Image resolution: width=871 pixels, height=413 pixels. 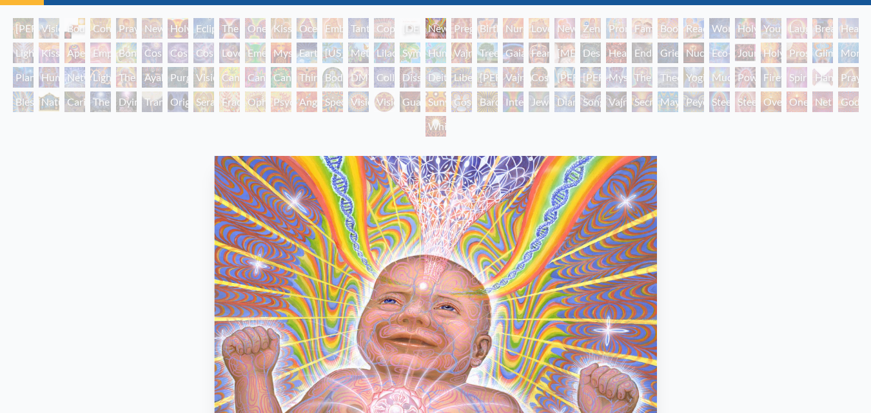 What do you see at coordinates (101, 77) in the screenshot?
I see `div: Lightworker` at bounding box center [101, 77].